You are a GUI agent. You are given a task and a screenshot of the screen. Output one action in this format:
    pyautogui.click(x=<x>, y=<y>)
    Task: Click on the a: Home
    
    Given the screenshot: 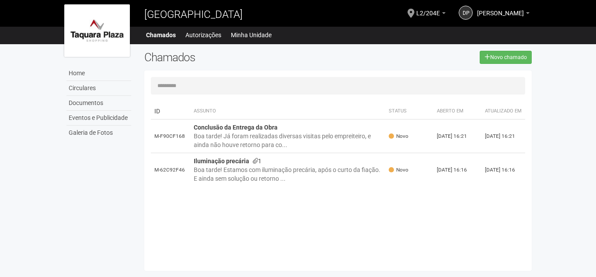 What is the action you would take?
    pyautogui.click(x=99, y=73)
    